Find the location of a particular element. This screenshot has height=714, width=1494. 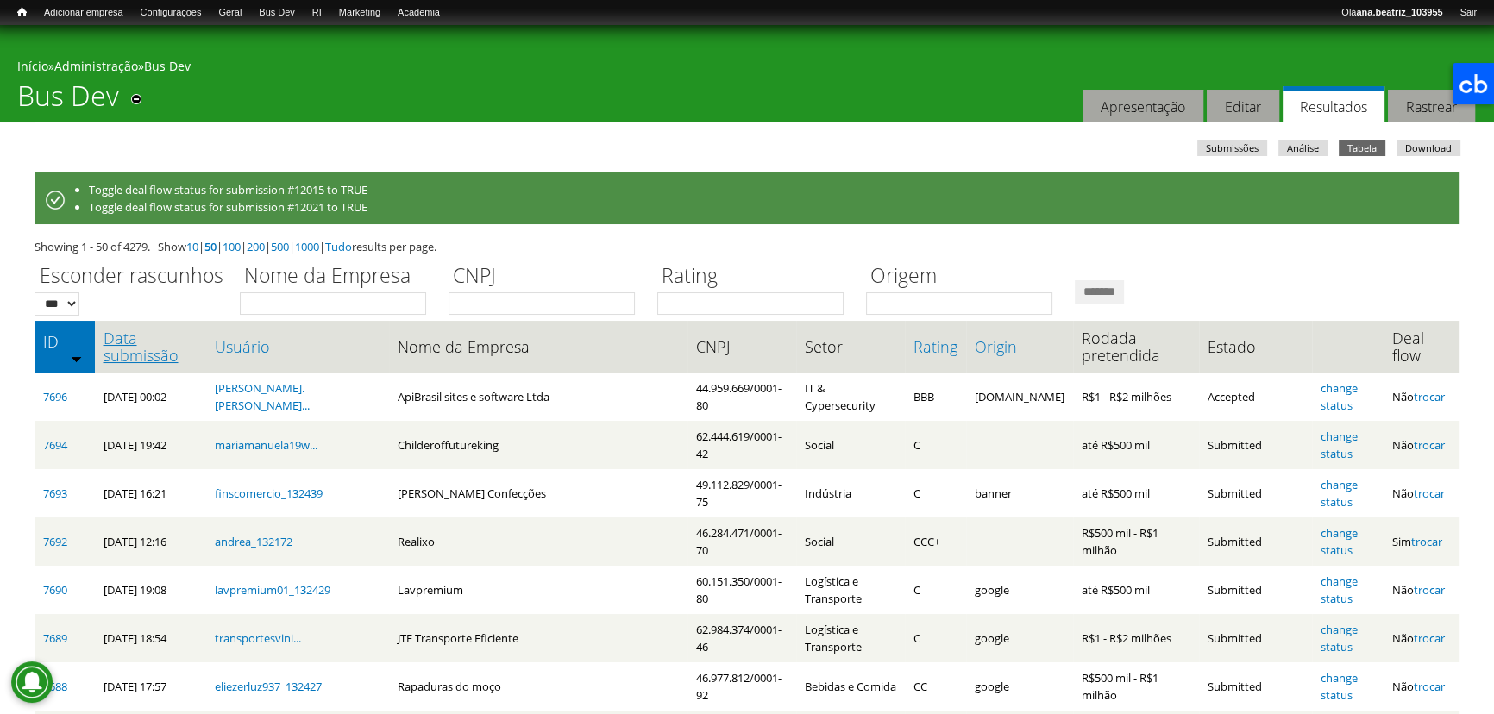

a: Marketing is located at coordinates (360, 13).